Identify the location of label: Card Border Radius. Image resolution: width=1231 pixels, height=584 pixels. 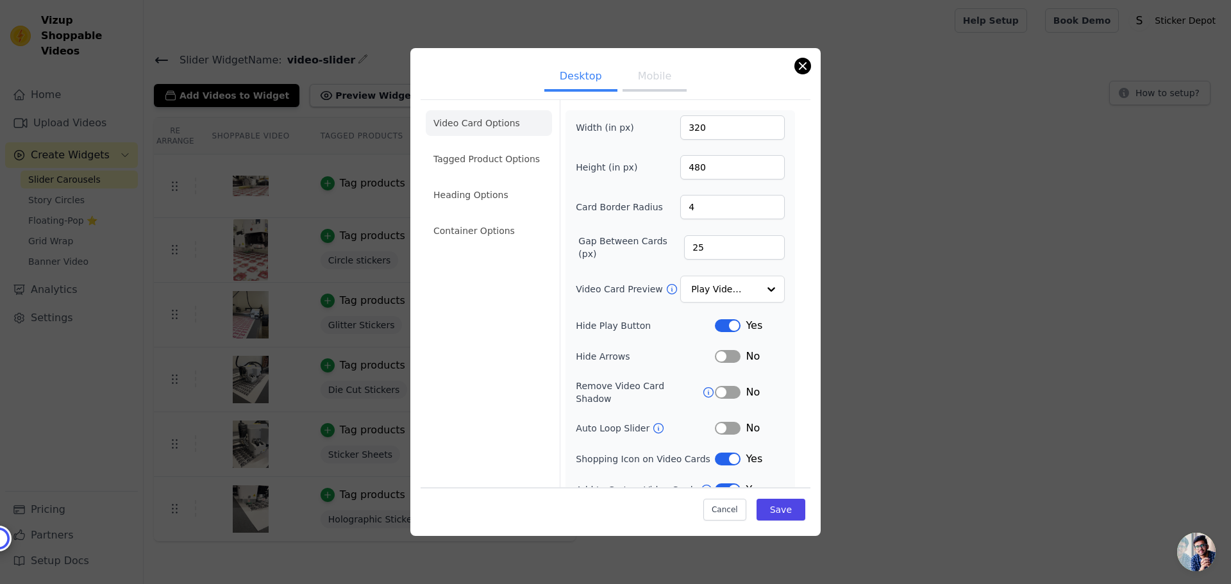
(619, 207).